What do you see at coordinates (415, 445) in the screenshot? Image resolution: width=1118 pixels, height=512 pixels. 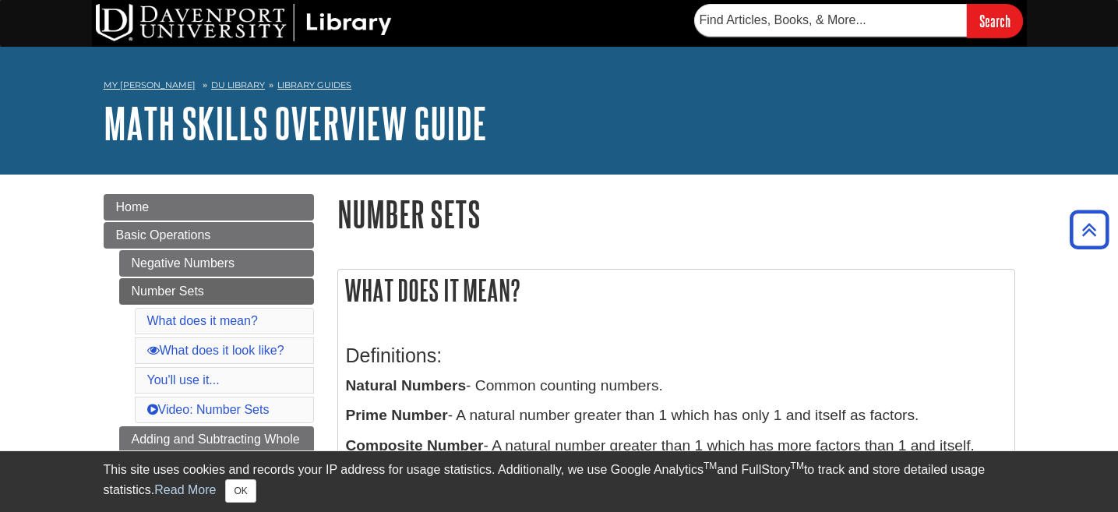 I see `b: Composite Number` at bounding box center [415, 445].